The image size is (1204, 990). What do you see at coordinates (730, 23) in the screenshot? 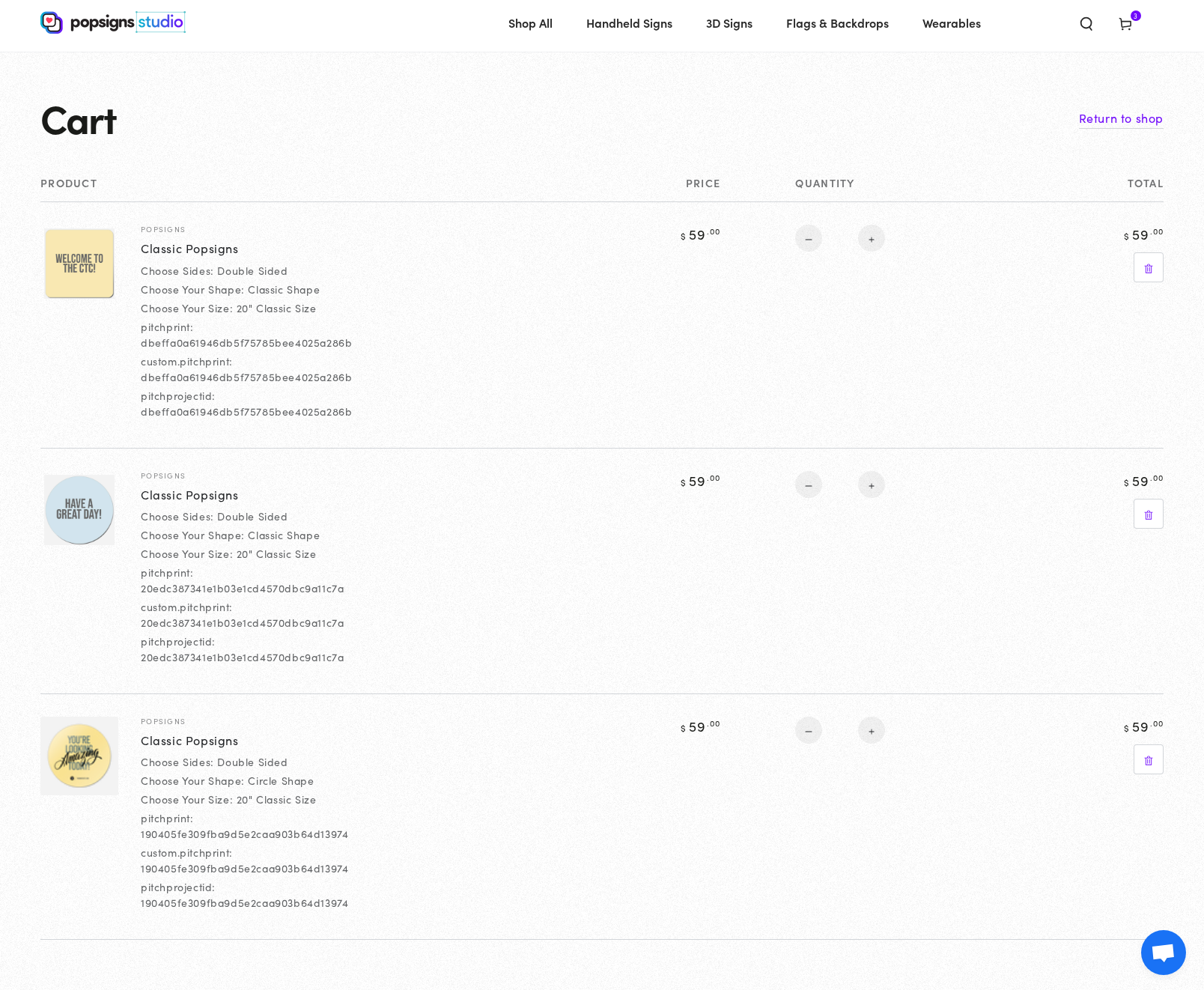
I see `span: 3D Signs` at bounding box center [730, 23].